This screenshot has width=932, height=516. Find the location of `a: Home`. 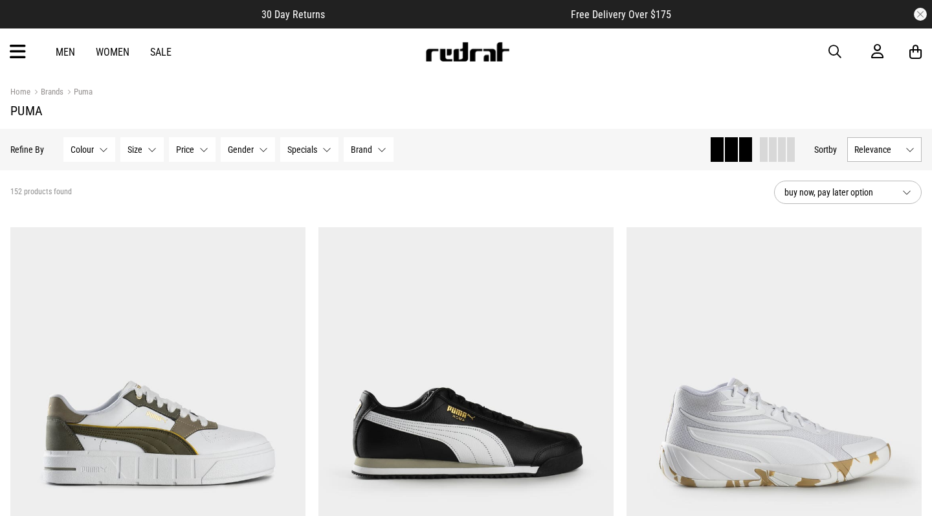

a: Home is located at coordinates (20, 91).